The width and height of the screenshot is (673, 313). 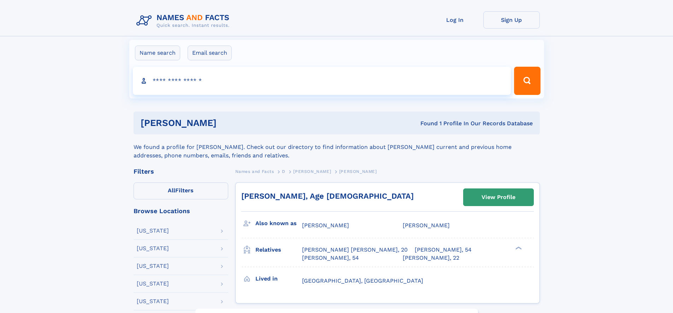 I want to click on span: All, so click(x=171, y=190).